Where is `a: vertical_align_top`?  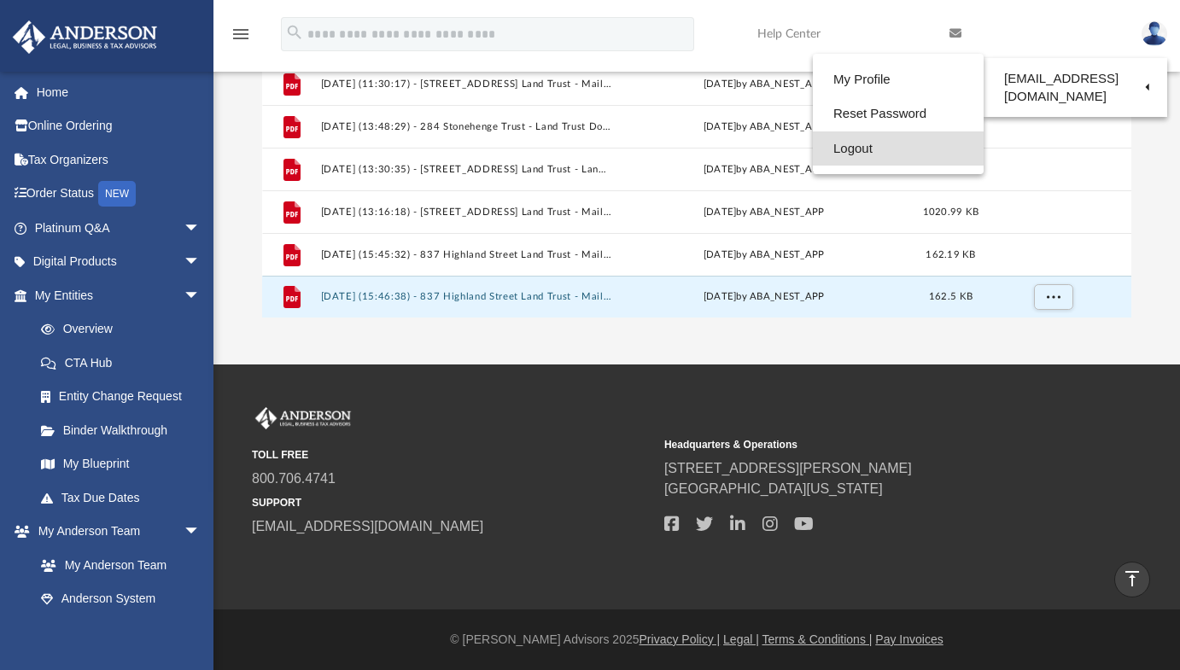
a: vertical_align_top is located at coordinates (1132, 580).